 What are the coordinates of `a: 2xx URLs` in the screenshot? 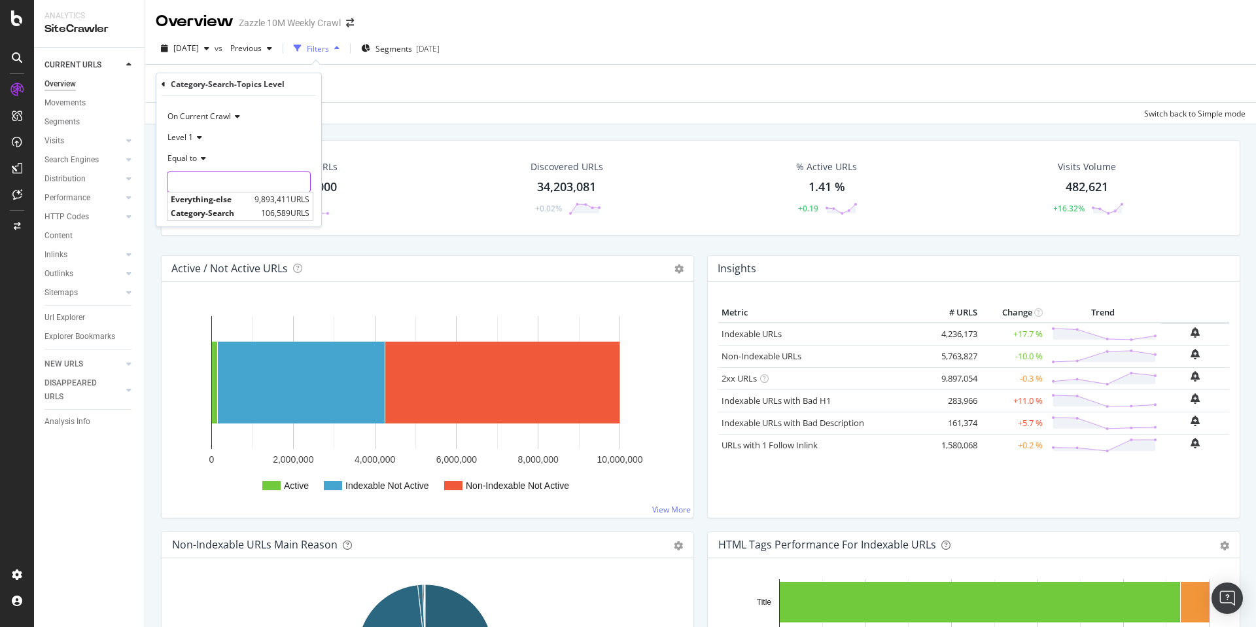 It's located at (739, 378).